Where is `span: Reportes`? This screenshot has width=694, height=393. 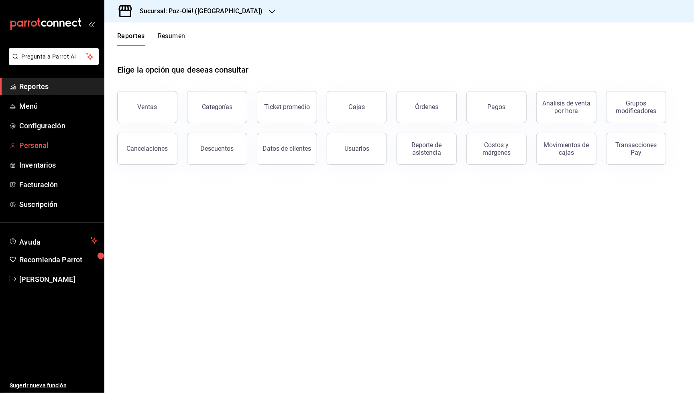 span: Reportes is located at coordinates (58, 86).